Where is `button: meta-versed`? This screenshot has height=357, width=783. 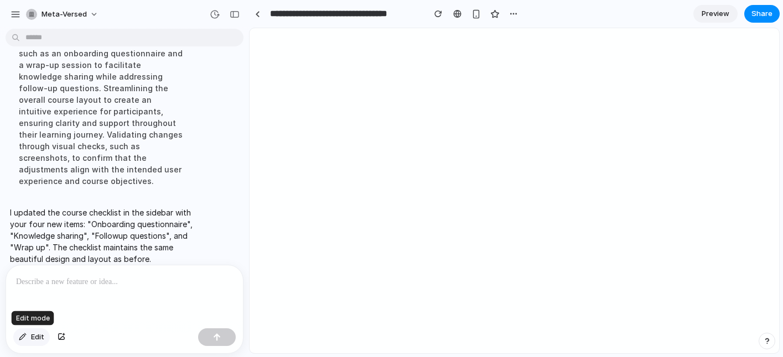 button: meta-versed is located at coordinates (62, 14).